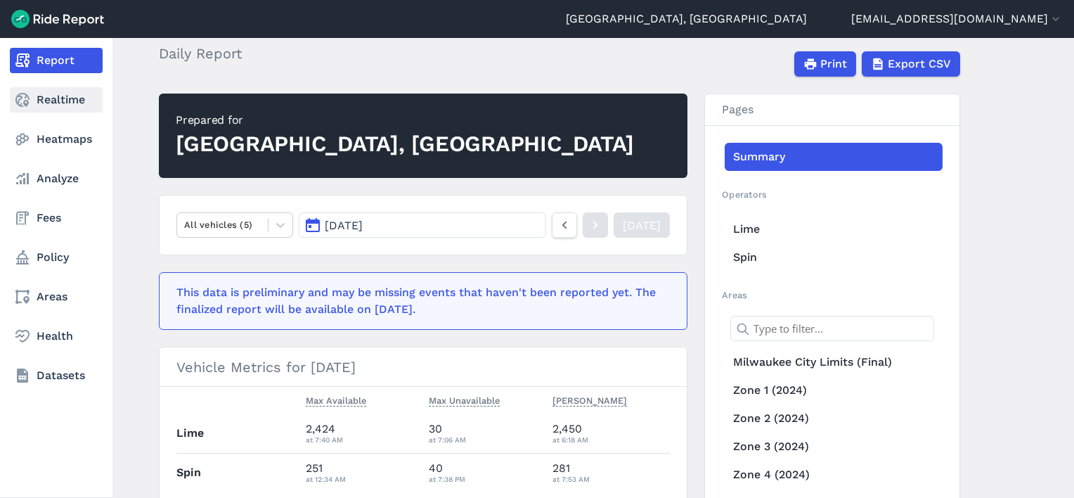 The width and height of the screenshot is (1074, 498). What do you see at coordinates (911, 64) in the screenshot?
I see `button: Export CSV` at bounding box center [911, 64].